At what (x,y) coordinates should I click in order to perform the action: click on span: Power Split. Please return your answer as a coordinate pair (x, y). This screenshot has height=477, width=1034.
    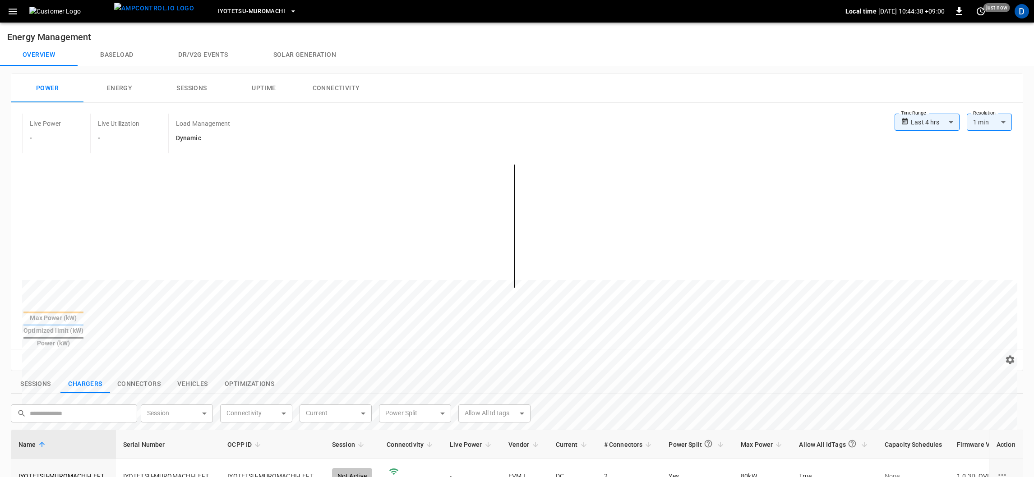
    Looking at the image, I should click on (698, 444).